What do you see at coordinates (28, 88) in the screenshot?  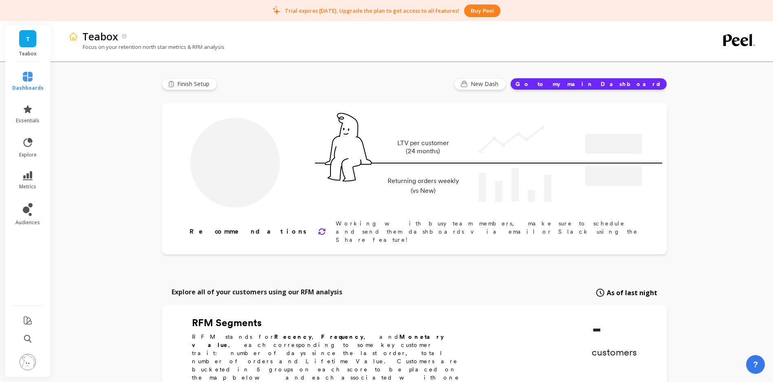 I see `span: dashboards` at bounding box center [28, 88].